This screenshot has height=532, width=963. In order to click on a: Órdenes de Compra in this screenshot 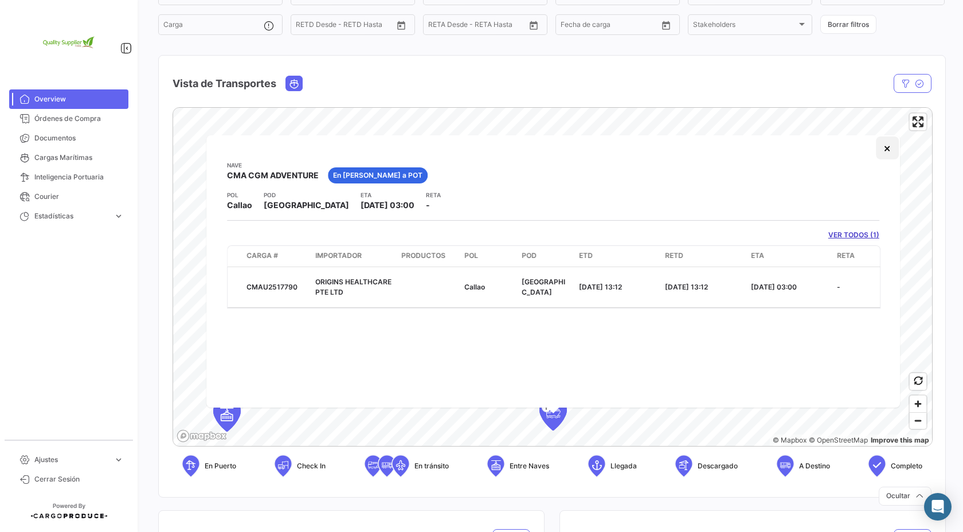, I will do `click(69, 119)`.